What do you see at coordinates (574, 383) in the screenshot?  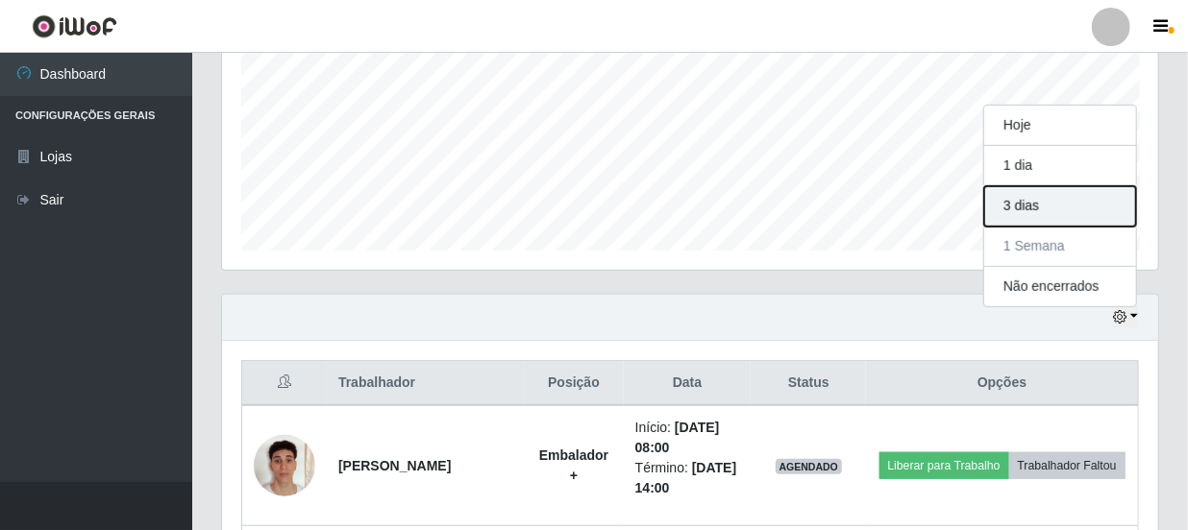 I see `th: Posição` at bounding box center [574, 383].